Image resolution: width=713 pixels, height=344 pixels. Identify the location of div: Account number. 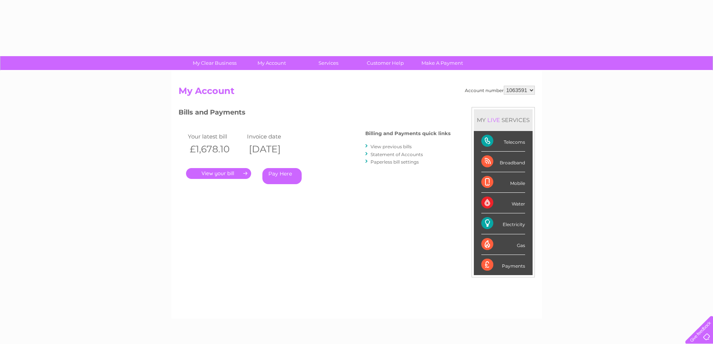
(500, 90).